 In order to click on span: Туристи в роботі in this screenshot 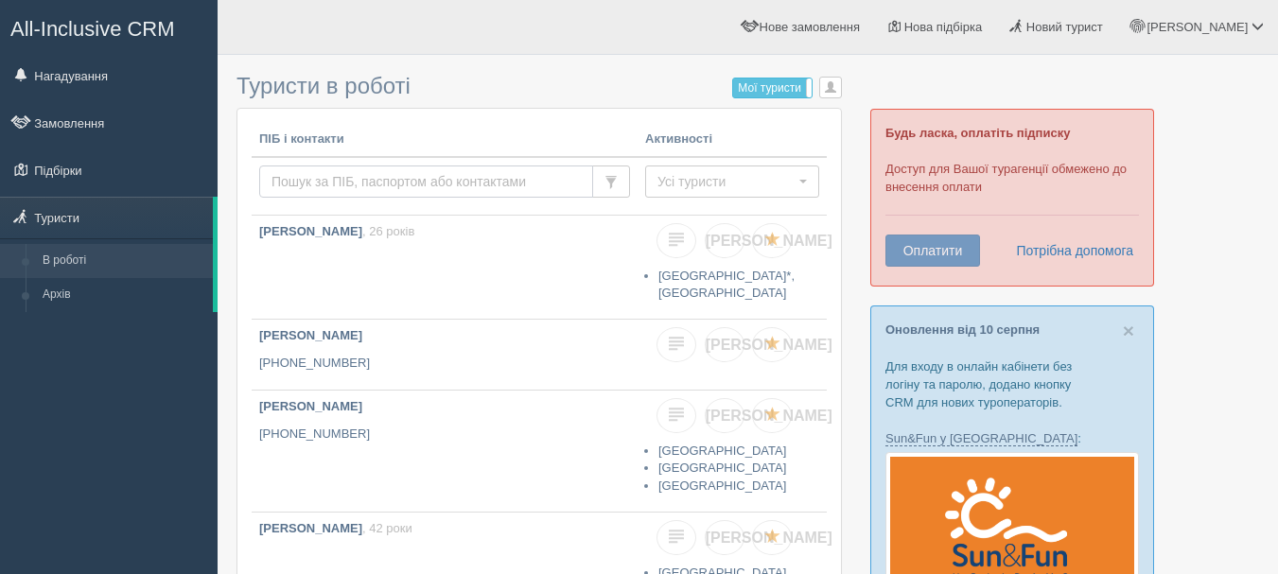, I will do `click(324, 85)`.